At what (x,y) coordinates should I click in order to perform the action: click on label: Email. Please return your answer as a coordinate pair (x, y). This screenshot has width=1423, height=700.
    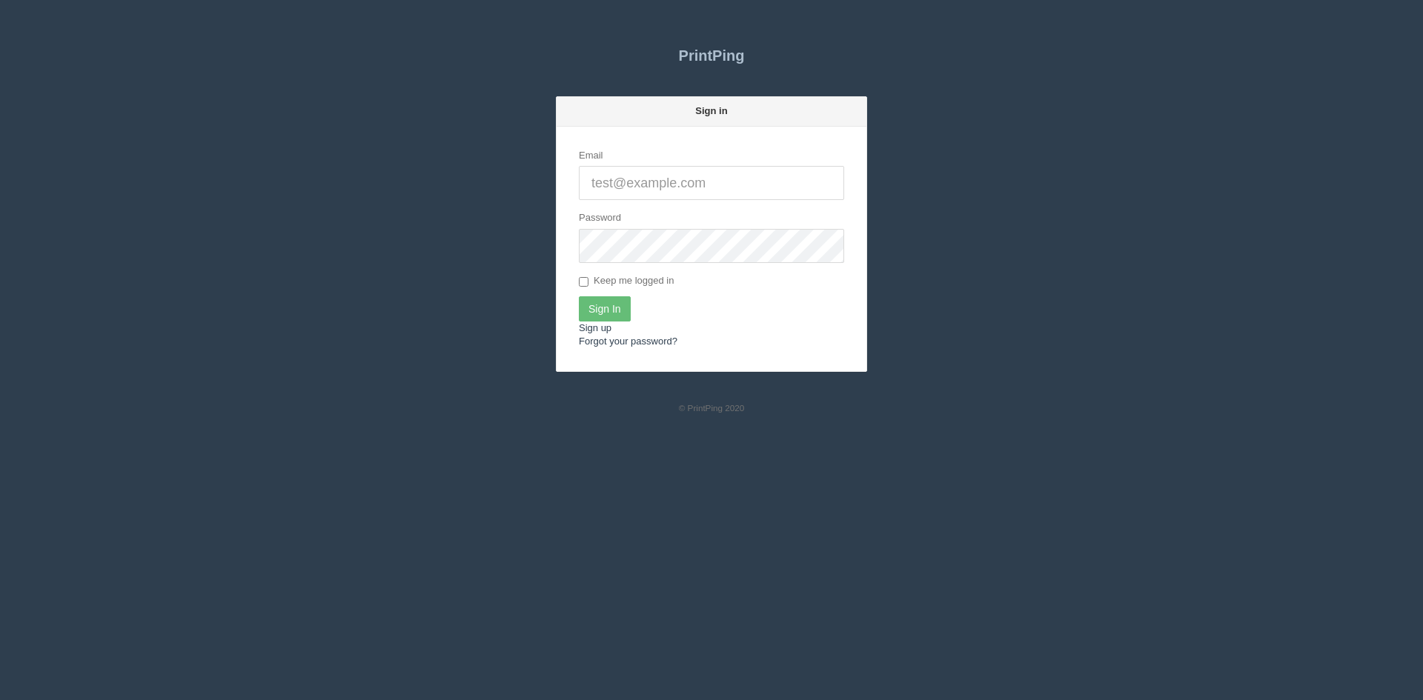
    Looking at the image, I should click on (591, 156).